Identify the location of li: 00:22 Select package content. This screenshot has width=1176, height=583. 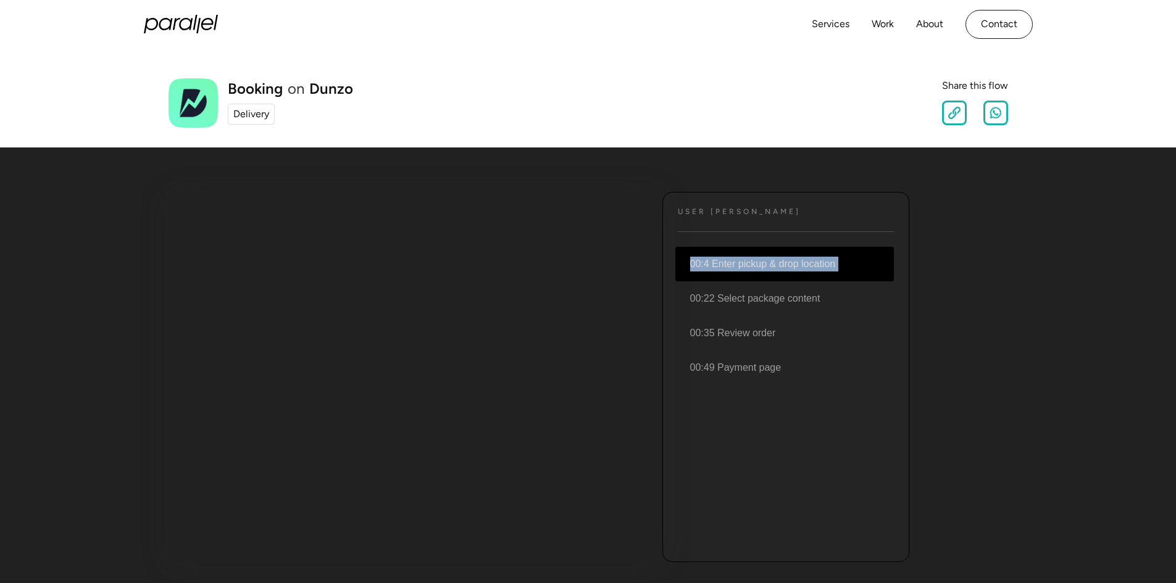
(785, 299).